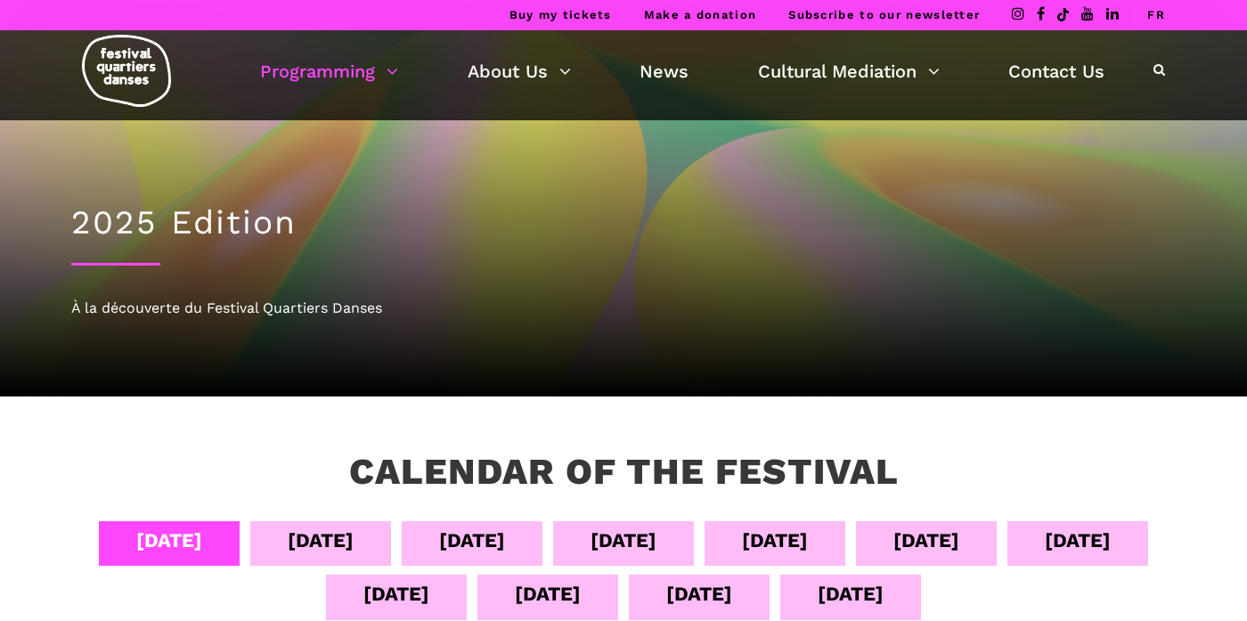 This screenshot has width=1247, height=621. What do you see at coordinates (126, 70) in the screenshot?
I see `img: logo-fqd-med` at bounding box center [126, 70].